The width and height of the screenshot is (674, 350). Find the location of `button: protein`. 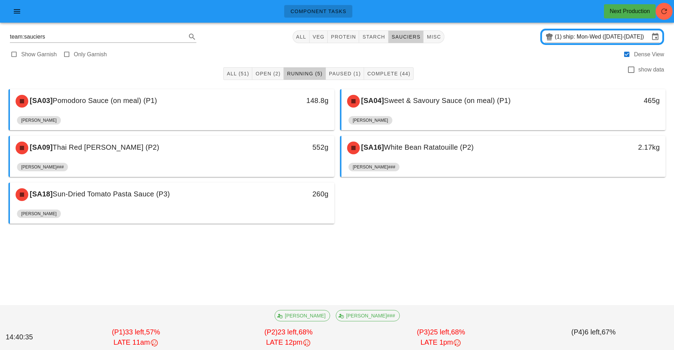

button: protein is located at coordinates (343, 37).